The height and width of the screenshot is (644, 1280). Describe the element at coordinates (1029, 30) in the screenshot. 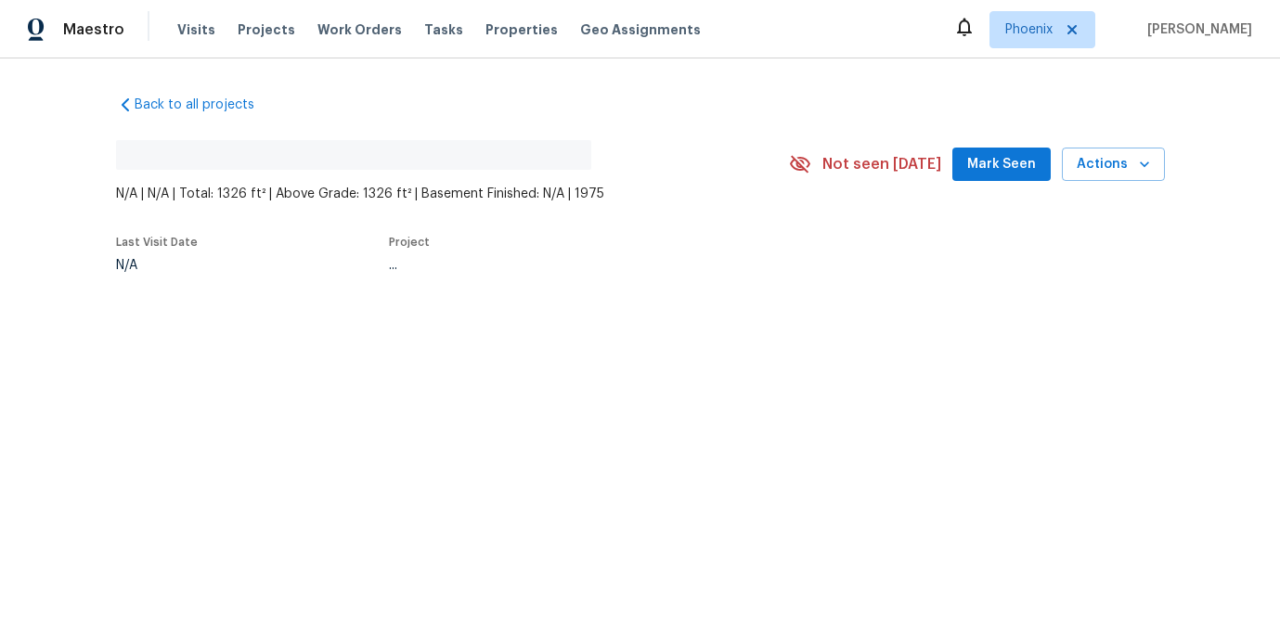

I see `span: Phoenix` at that location.